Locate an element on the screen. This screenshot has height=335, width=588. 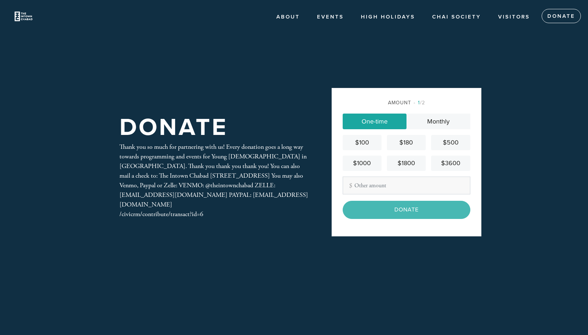
a: Events is located at coordinates (330, 17).